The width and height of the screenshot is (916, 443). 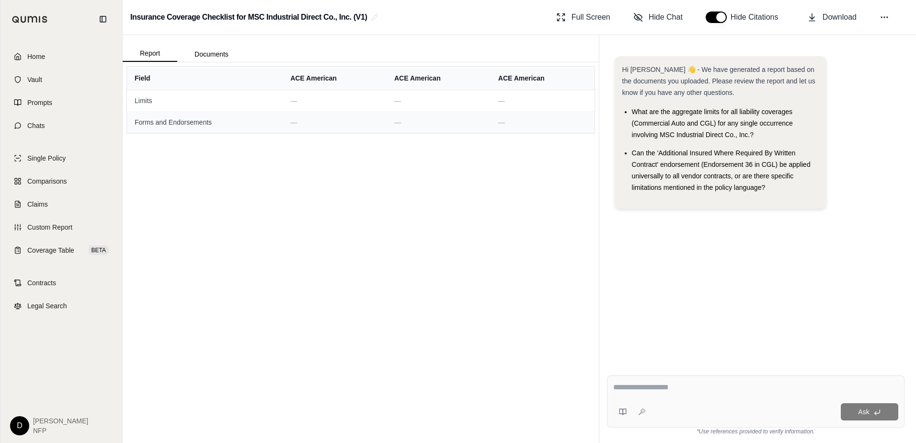 I want to click on button: Hide Chat, so click(x=658, y=17).